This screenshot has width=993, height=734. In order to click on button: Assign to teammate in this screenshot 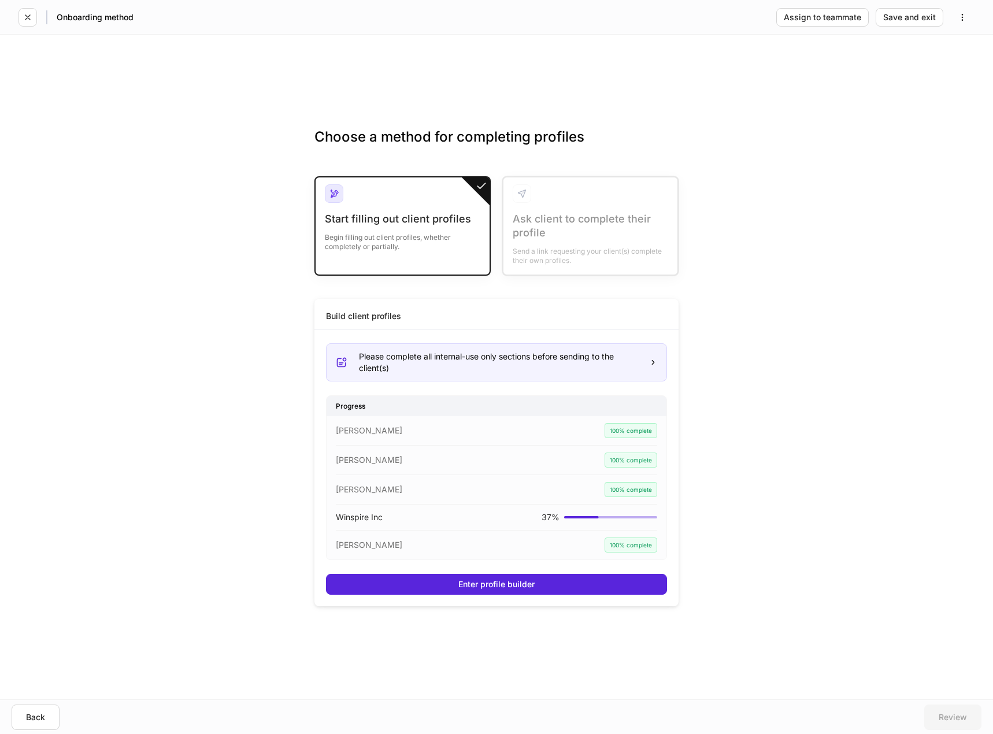, I will do `click(823, 17)`.